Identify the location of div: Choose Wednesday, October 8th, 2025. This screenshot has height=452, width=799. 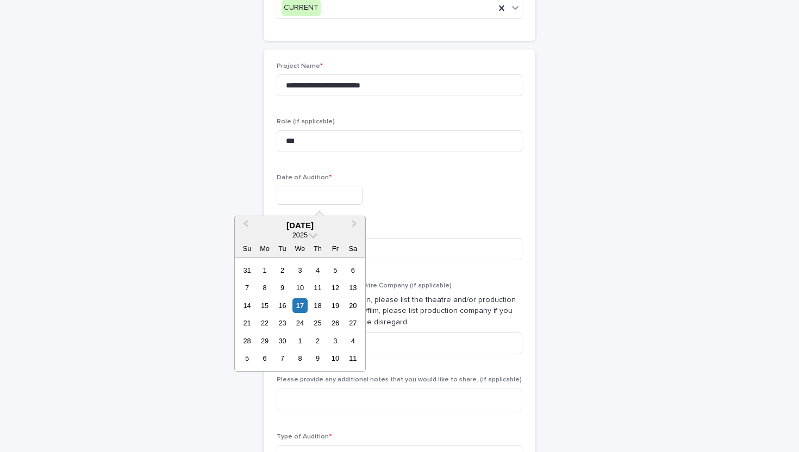
(300, 358).